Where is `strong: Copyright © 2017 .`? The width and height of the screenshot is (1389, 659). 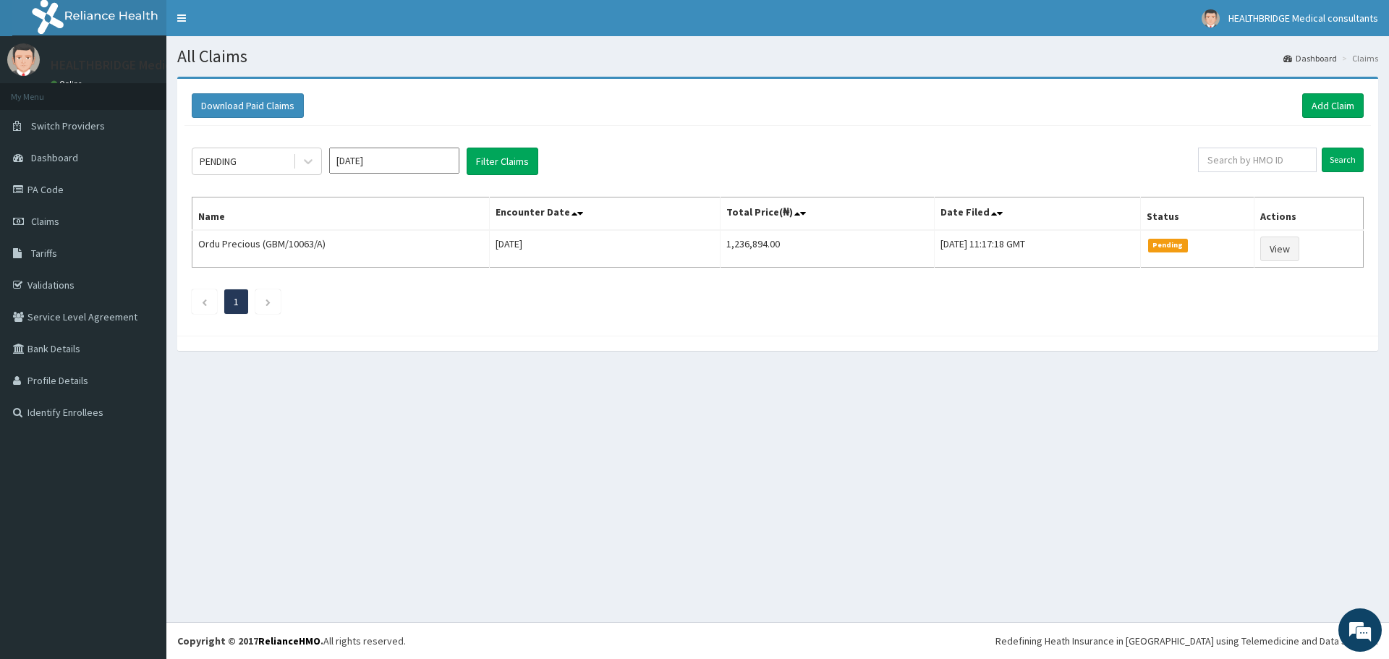
strong: Copyright © 2017 . is located at coordinates (250, 641).